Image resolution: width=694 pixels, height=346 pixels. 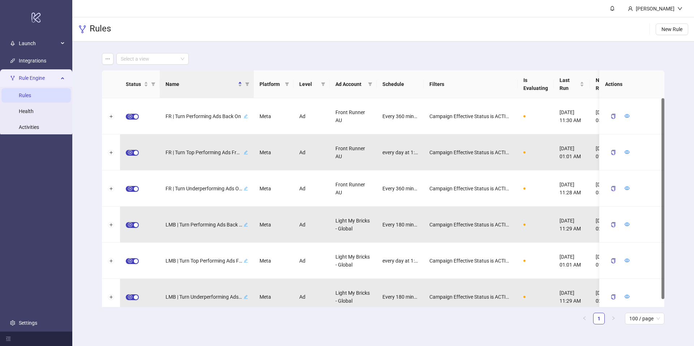 I want to click on a: Rules, so click(x=25, y=95).